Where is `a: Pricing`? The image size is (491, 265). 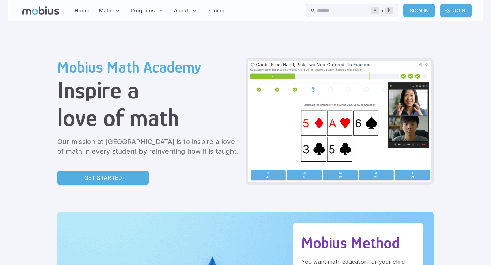
a: Pricing is located at coordinates (216, 11).